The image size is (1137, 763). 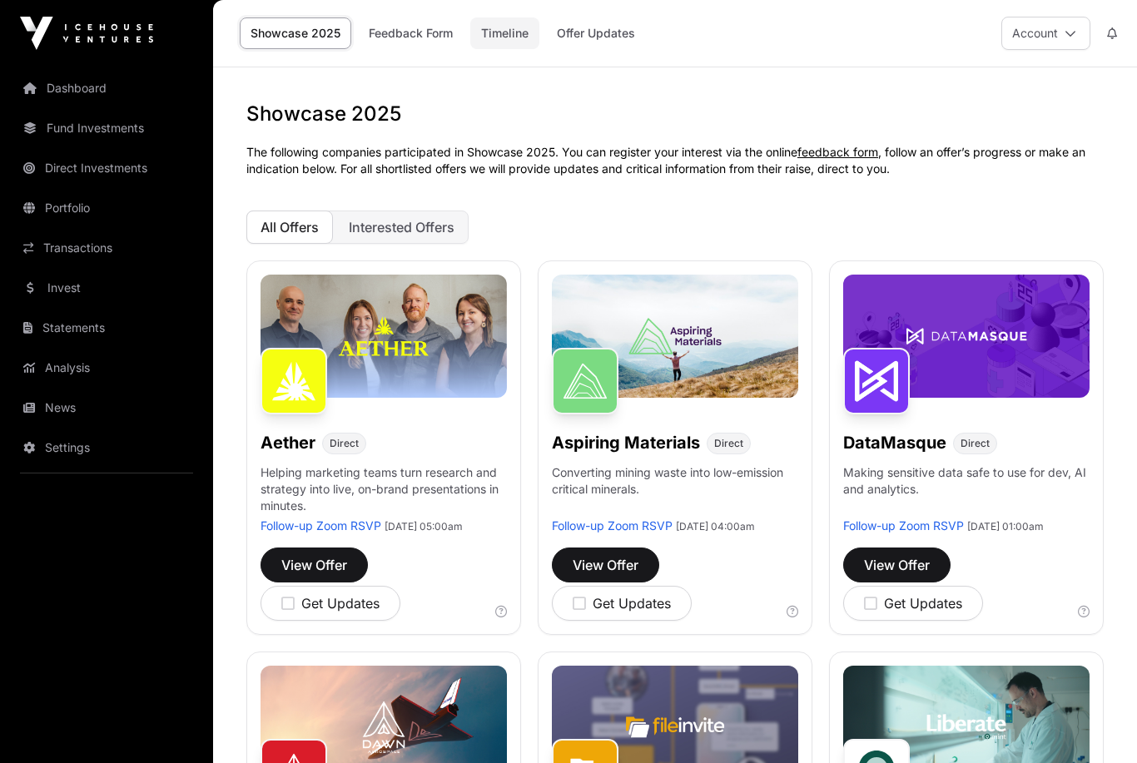 What do you see at coordinates (1096, 723) in the screenshot?
I see `div: Chat Widget` at bounding box center [1096, 723].